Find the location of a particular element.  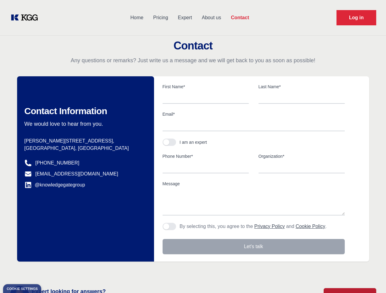

a: @knowledgegategroup is located at coordinates (55, 185).